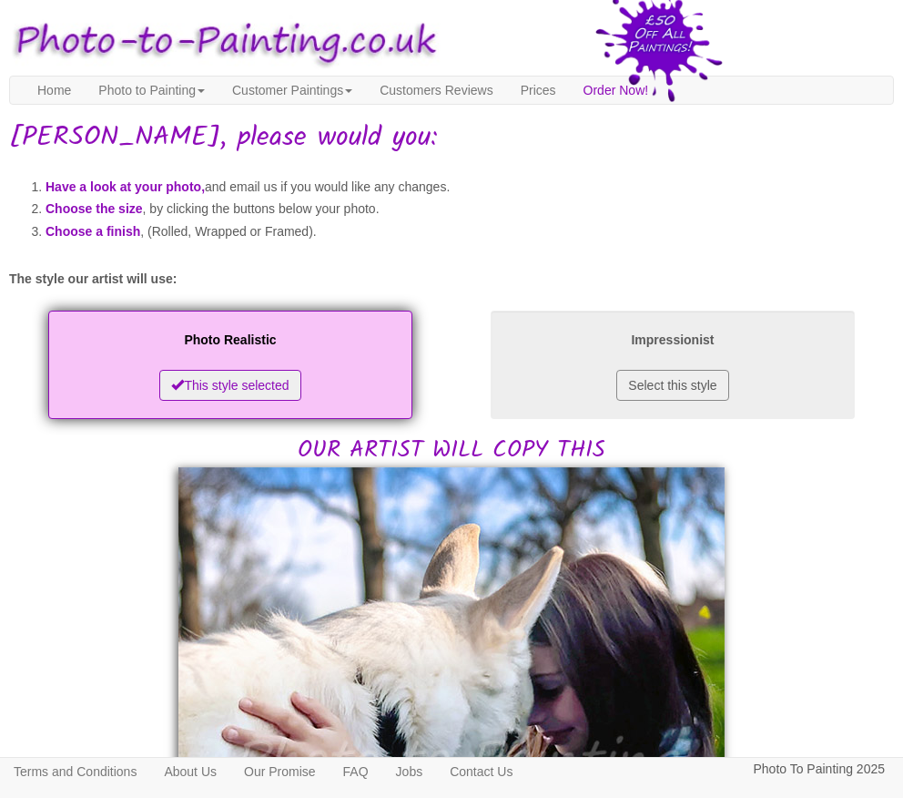 The height and width of the screenshot is (798, 903). Describe the element at coordinates (673, 340) in the screenshot. I see `p: Impressionist` at that location.